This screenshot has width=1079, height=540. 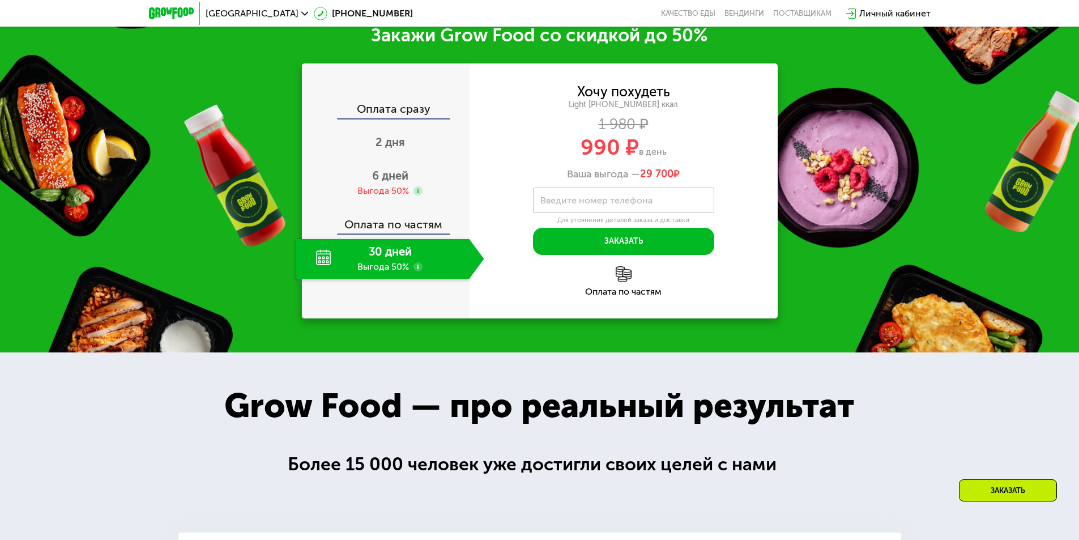 What do you see at coordinates (745, 14) in the screenshot?
I see `a: Вендинги` at bounding box center [745, 14].